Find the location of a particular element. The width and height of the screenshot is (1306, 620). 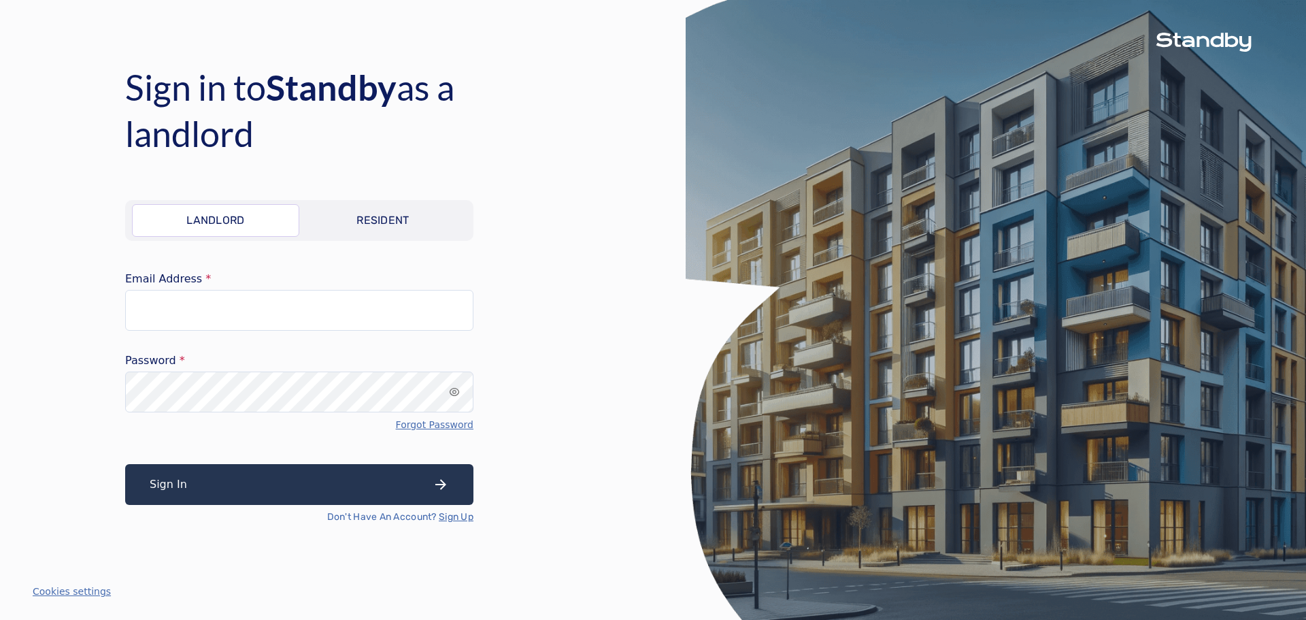

a: Landlord is located at coordinates (216, 220).